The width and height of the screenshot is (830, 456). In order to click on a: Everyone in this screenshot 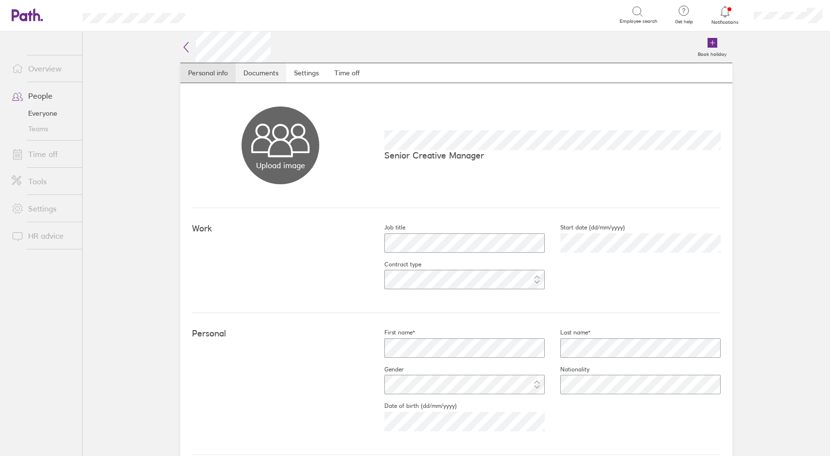, I will do `click(43, 113)`.